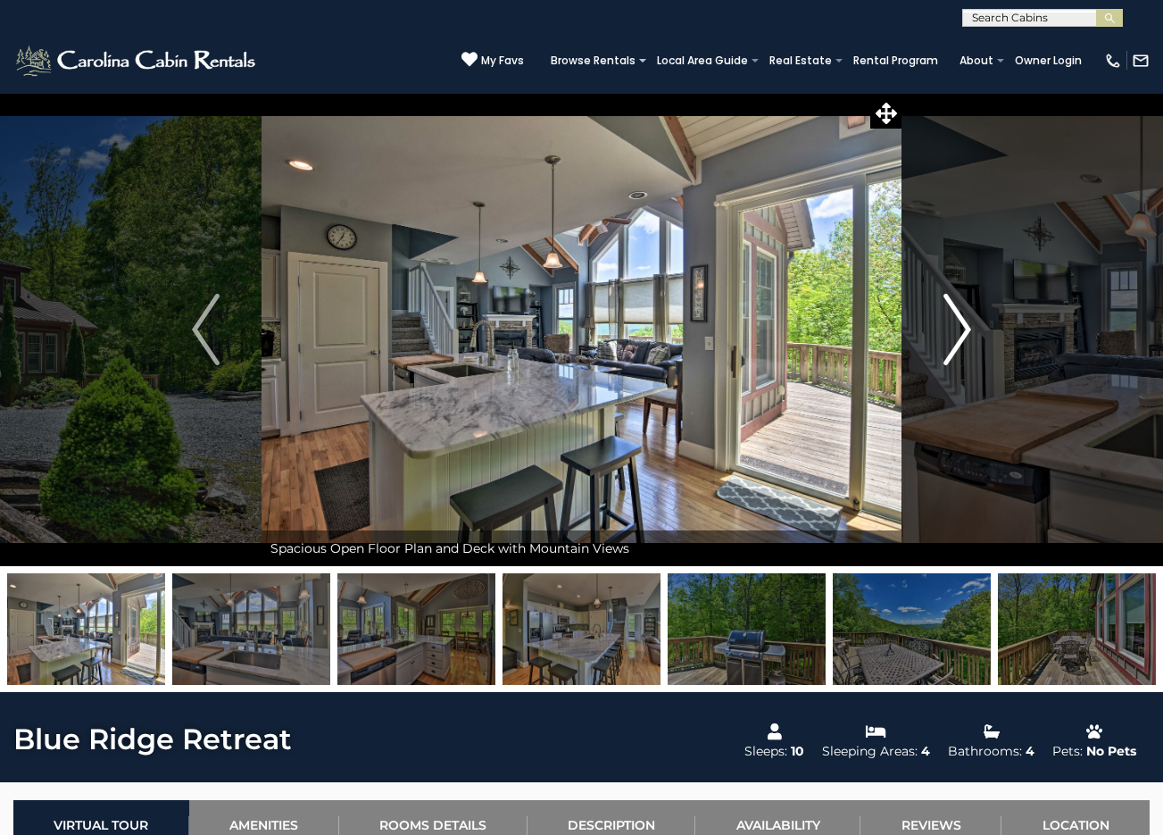 This screenshot has width=1163, height=835. What do you see at coordinates (895, 61) in the screenshot?
I see `a: Rental Program` at bounding box center [895, 61].